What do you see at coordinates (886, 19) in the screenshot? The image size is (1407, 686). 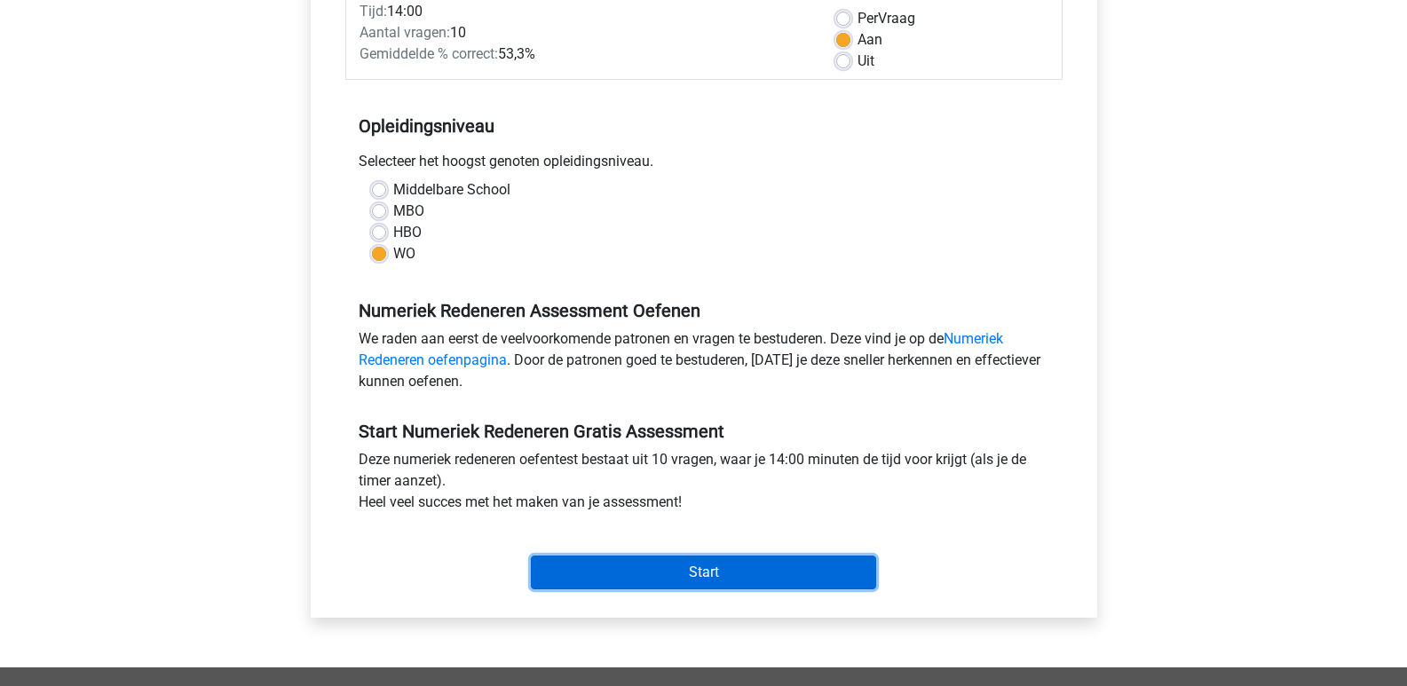 I see `label: Vraag` at bounding box center [886, 19].